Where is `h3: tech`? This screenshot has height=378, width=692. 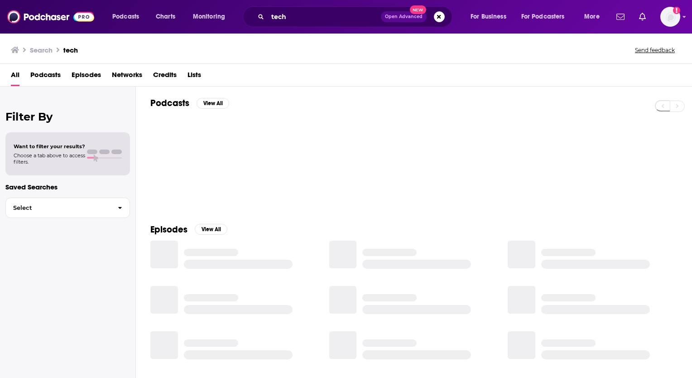
h3: tech is located at coordinates (71, 50).